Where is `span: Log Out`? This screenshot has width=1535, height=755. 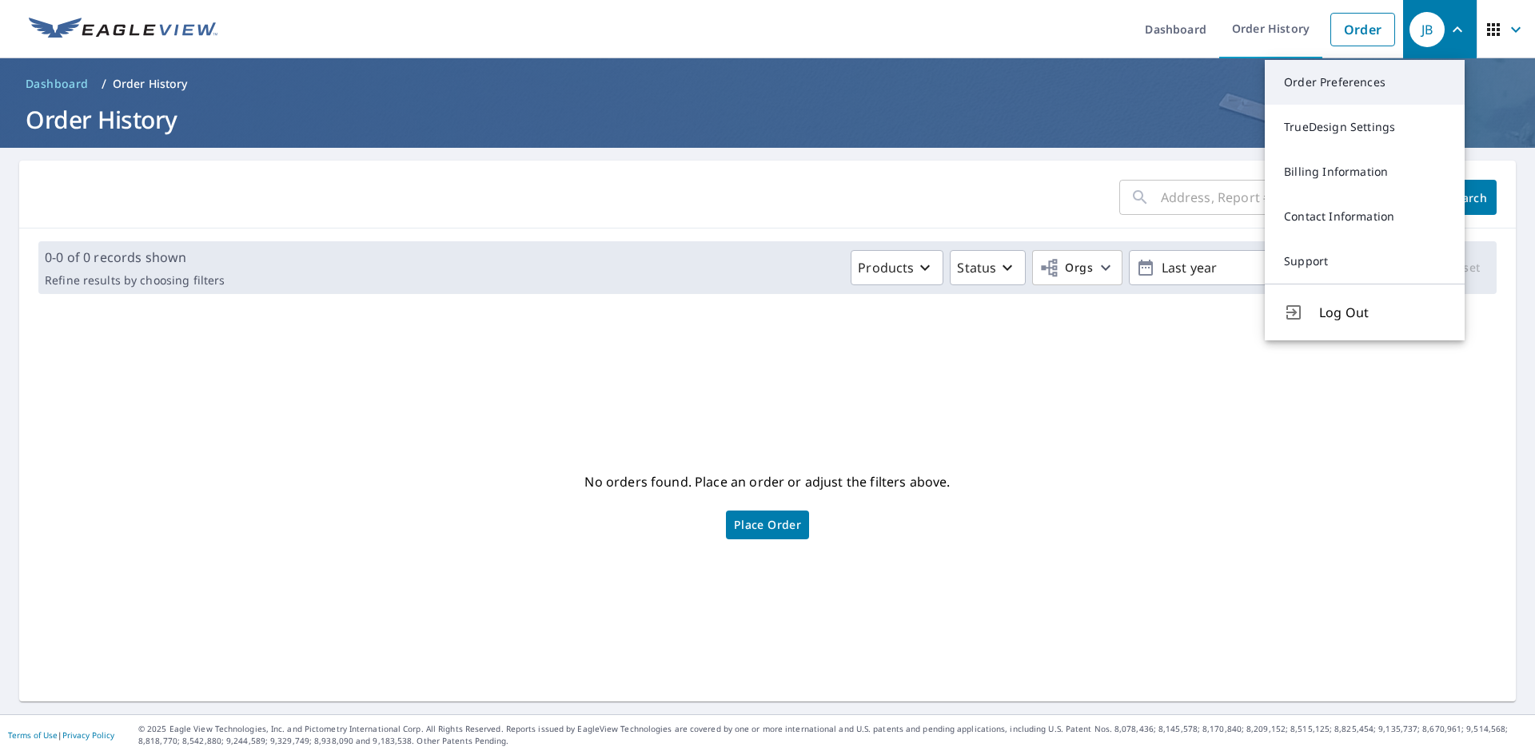 span: Log Out is located at coordinates (1382, 313).